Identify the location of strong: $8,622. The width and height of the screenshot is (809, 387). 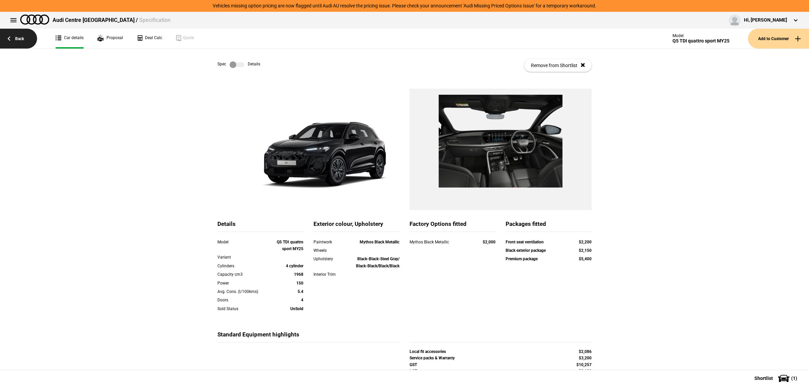
(585, 371).